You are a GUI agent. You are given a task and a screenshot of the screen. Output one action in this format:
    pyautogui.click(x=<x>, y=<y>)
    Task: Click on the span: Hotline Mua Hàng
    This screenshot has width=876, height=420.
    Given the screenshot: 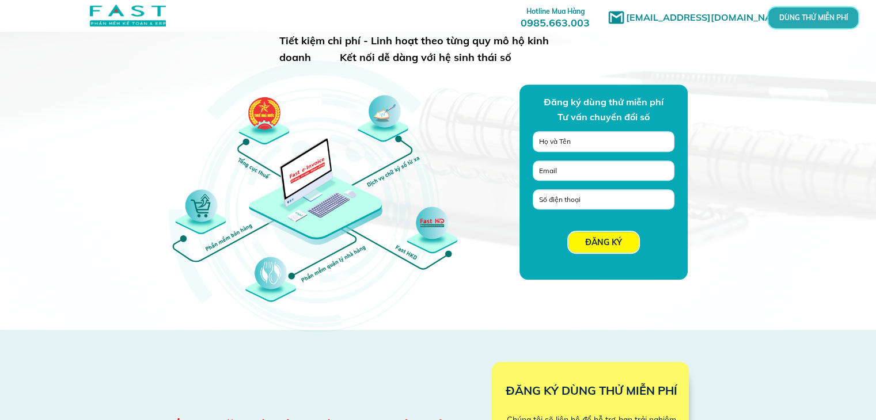 What is the action you would take?
    pyautogui.click(x=555, y=11)
    